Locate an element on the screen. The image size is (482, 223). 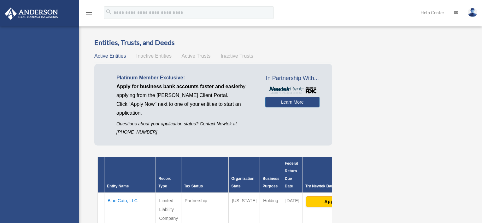
th: Entity Name is located at coordinates (130, 175).